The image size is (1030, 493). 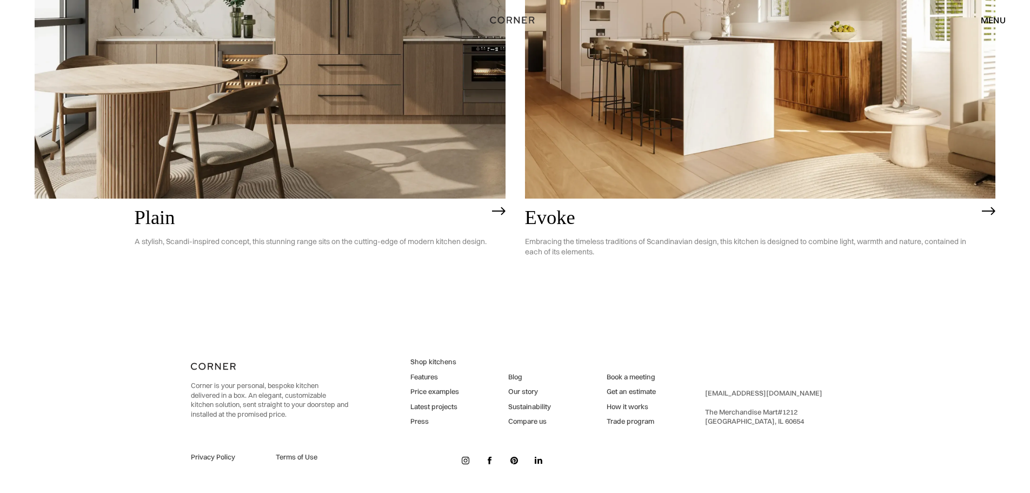 What do you see at coordinates (751, 247) in the screenshot?
I see `p: Embracing the timeless traditions of Scandinavian design, this kitchen is designed to combine lig...` at bounding box center [751, 247].